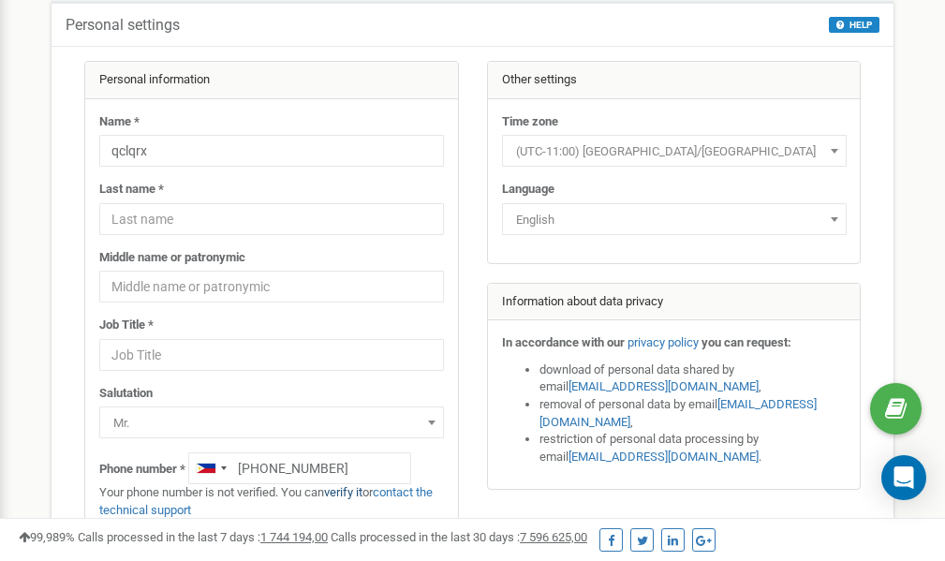  Describe the element at coordinates (693, 413) in the screenshot. I see `li: removal of personal data by email ,` at that location.